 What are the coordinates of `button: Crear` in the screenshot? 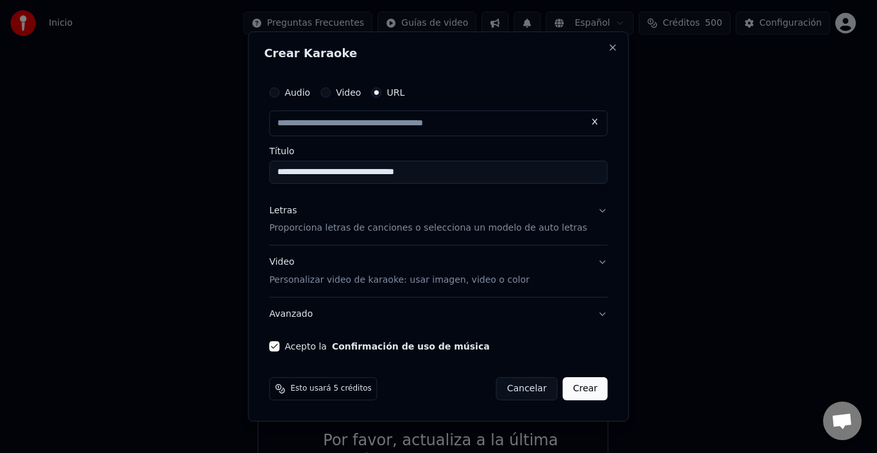 It's located at (585, 389).